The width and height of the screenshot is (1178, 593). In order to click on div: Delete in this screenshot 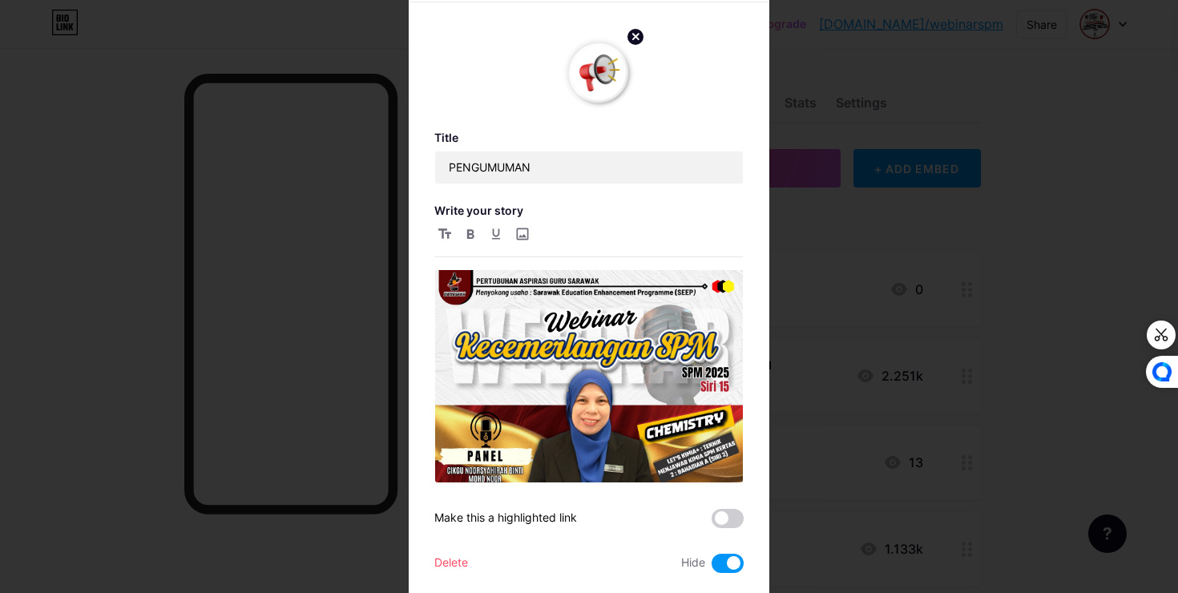, I will do `click(451, 563)`.